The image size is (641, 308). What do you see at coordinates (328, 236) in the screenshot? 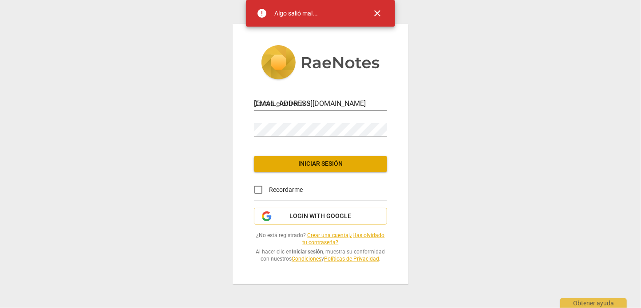
I see `a: Crear una cuenta` at bounding box center [328, 236].